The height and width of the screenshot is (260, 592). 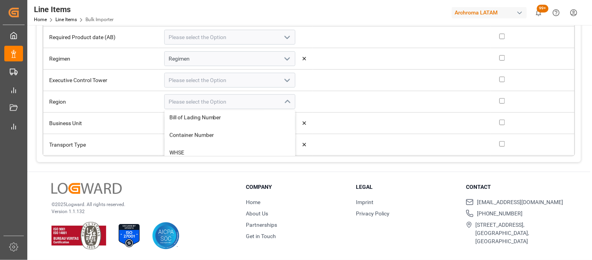 What do you see at coordinates (101, 144) in the screenshot?
I see `td: Transport Type` at bounding box center [101, 144].